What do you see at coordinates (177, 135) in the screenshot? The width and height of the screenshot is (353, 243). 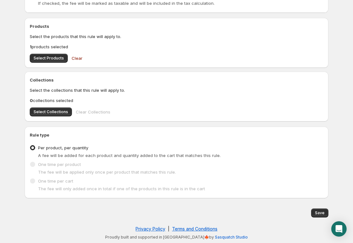 I see `h2: Rule type` at bounding box center [177, 135].